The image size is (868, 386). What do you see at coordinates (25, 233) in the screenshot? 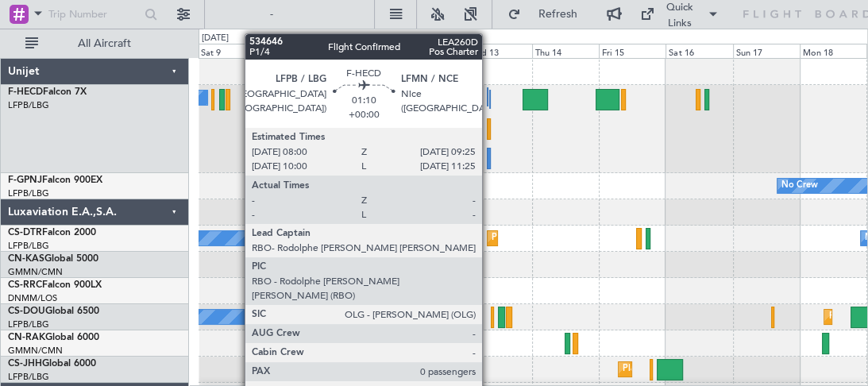
I see `span: CS-DTR` at bounding box center [25, 233].